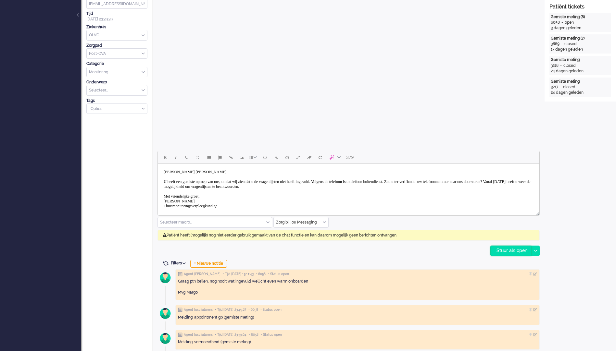 Image resolution: width=616 pixels, height=351 pixels. What do you see at coordinates (176, 157) in the screenshot?
I see `button: Italic` at bounding box center [176, 157].